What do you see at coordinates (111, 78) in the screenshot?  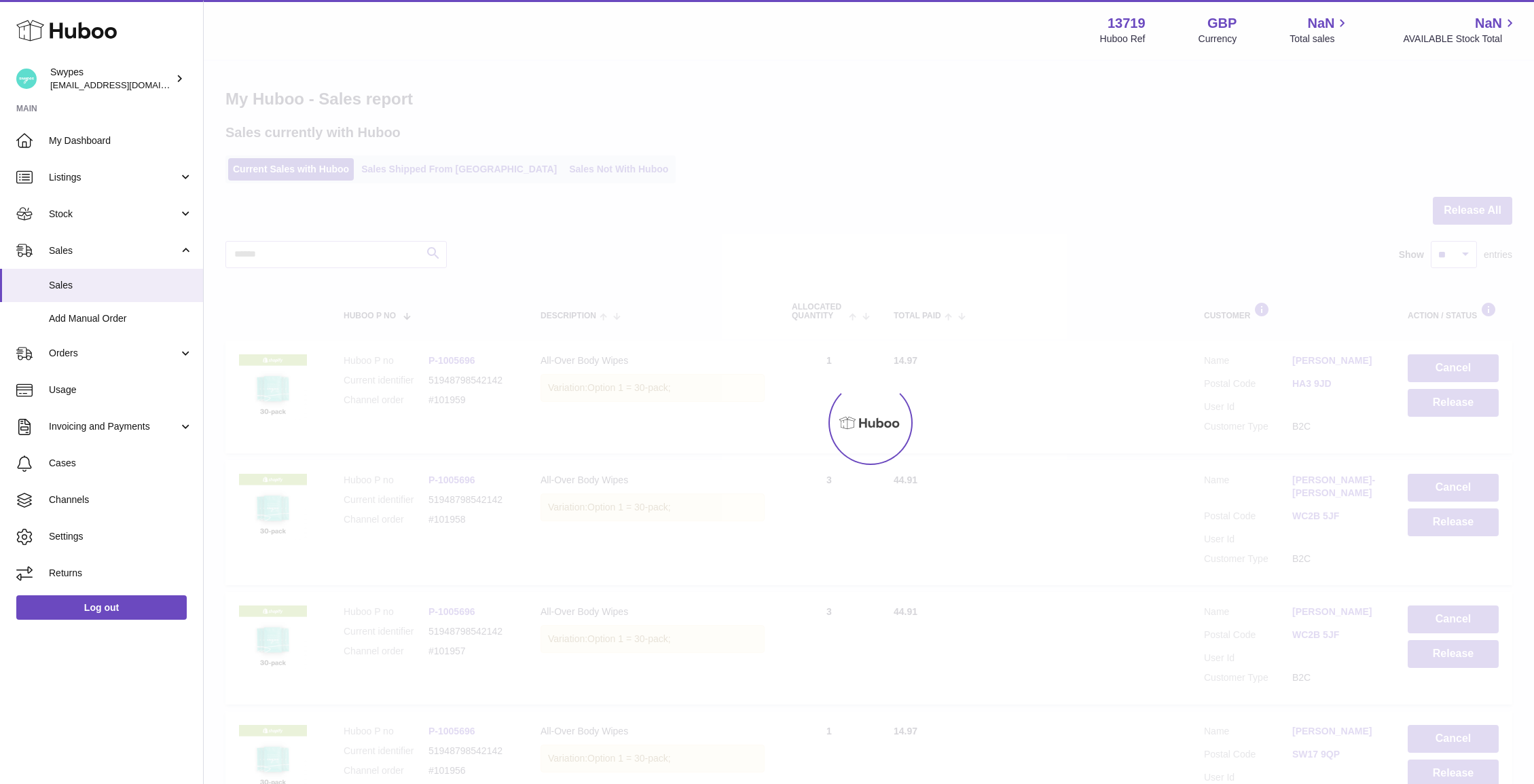 I see `div: Swypes` at bounding box center [111, 78].